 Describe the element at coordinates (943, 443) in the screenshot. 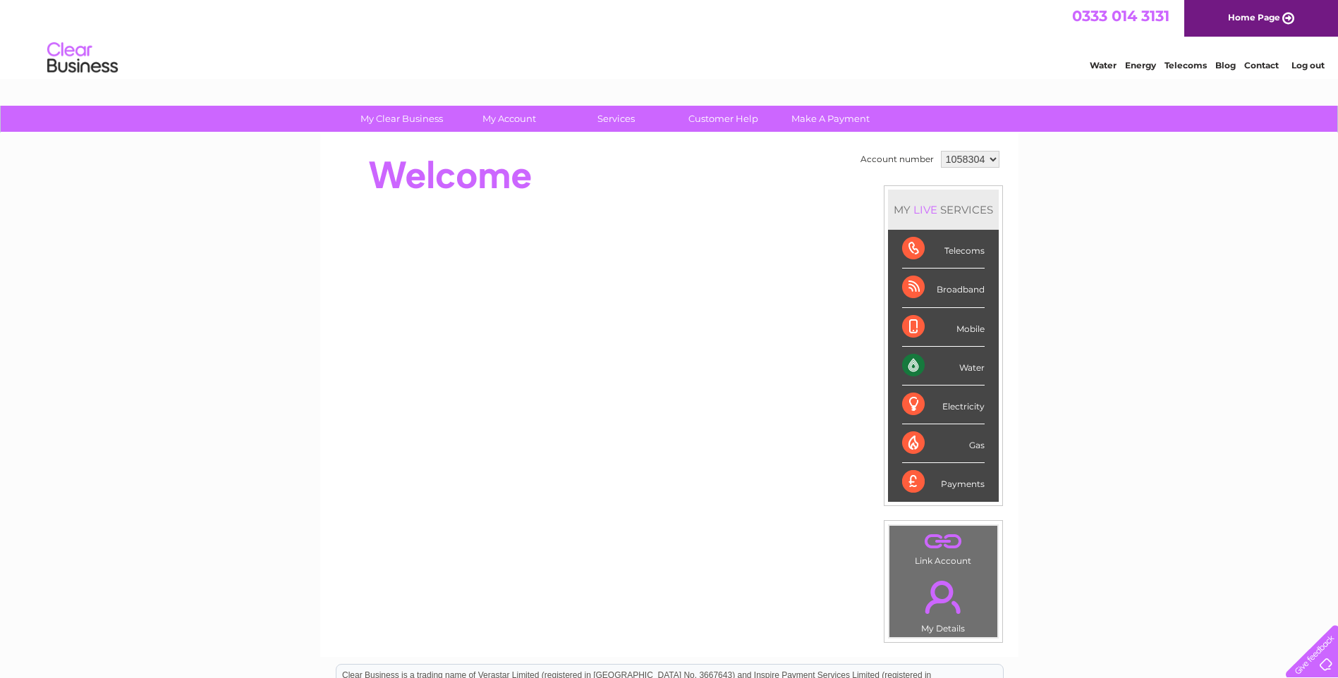

I see `div: Gas` at that location.